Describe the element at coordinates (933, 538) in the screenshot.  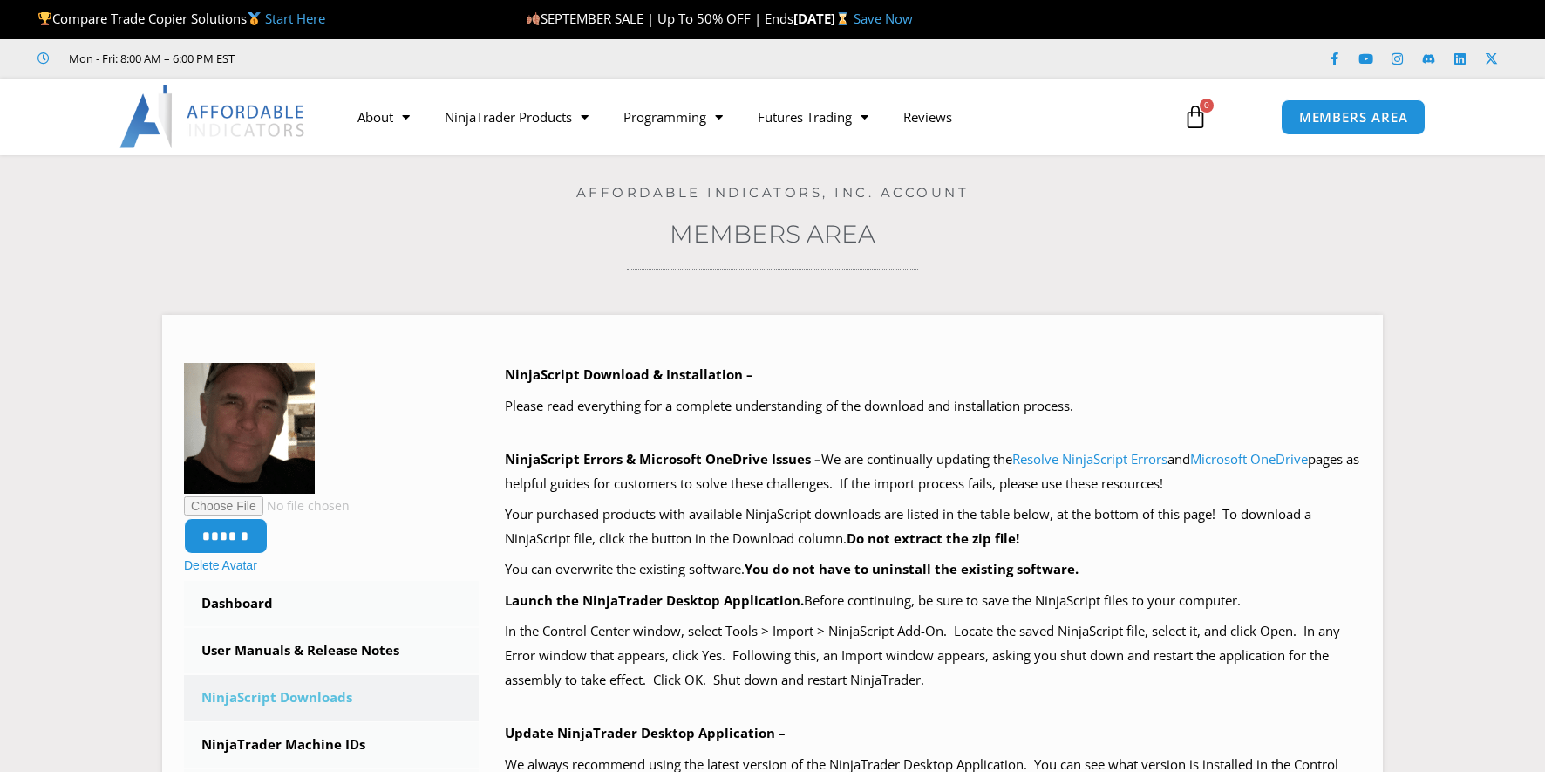
I see `b: Do not extract the zip file!` at that location.